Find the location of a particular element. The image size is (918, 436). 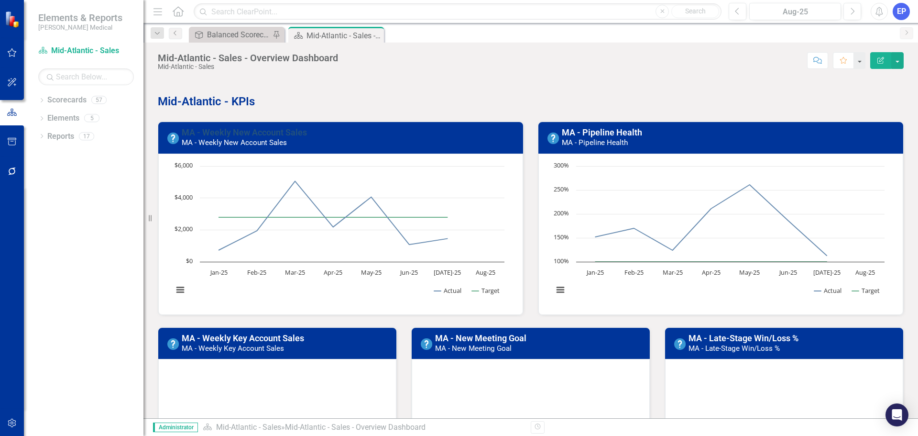

a: MA - New Meeting Goal is located at coordinates (481, 338).